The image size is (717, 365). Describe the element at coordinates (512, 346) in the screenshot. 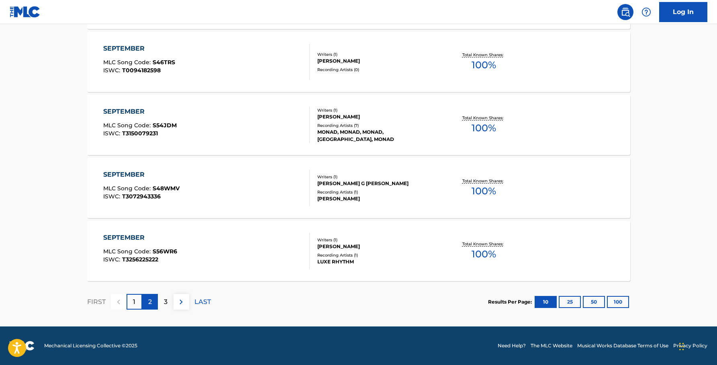

I see `a: Need Help?` at that location.